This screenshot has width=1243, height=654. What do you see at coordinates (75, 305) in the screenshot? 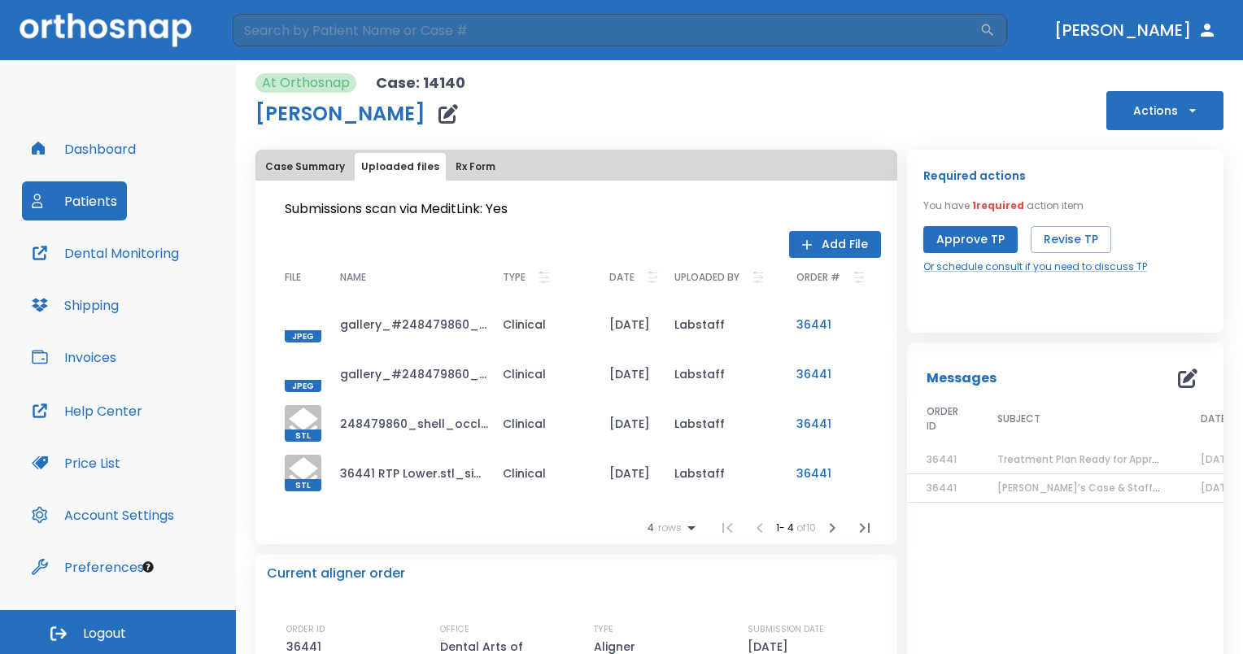
I see `a: Shipping` at bounding box center [75, 305].